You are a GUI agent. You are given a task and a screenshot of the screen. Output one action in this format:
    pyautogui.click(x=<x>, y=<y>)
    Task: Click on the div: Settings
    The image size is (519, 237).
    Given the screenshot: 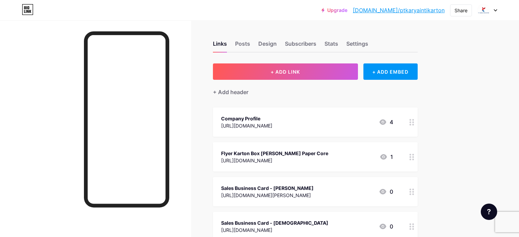 What is the action you would take?
    pyautogui.click(x=357, y=46)
    